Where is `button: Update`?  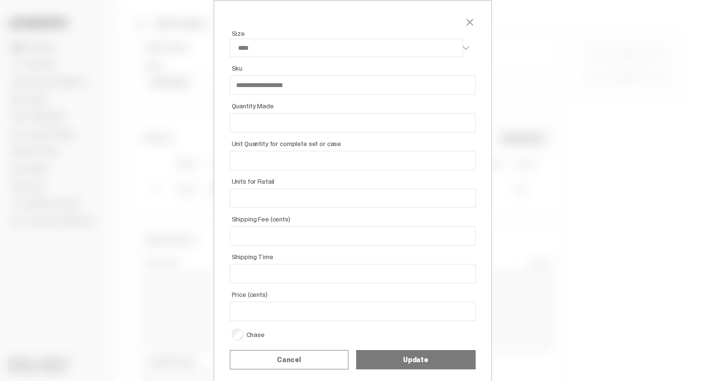 button: Update is located at coordinates (416, 360).